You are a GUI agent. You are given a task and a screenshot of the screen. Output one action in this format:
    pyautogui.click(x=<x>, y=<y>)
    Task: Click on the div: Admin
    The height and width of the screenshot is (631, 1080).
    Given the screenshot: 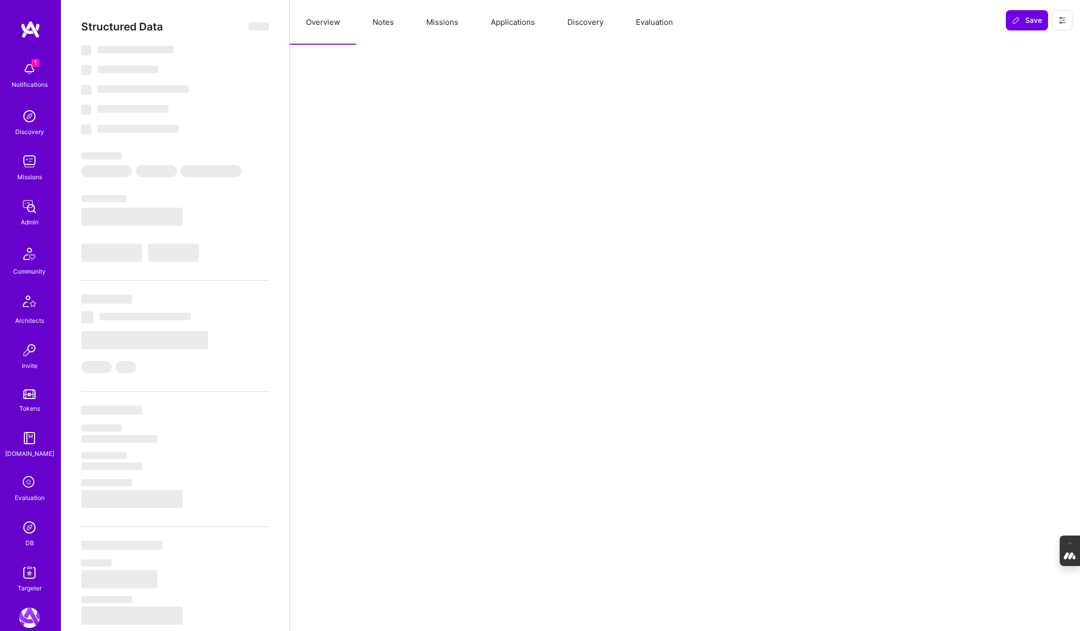 What is the action you would take?
    pyautogui.click(x=29, y=222)
    